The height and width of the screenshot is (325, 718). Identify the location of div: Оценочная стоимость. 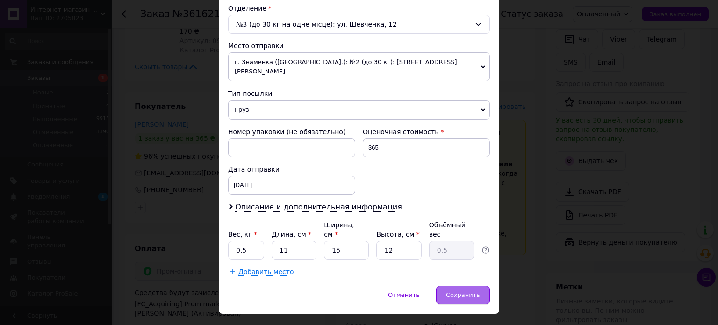
(427, 132).